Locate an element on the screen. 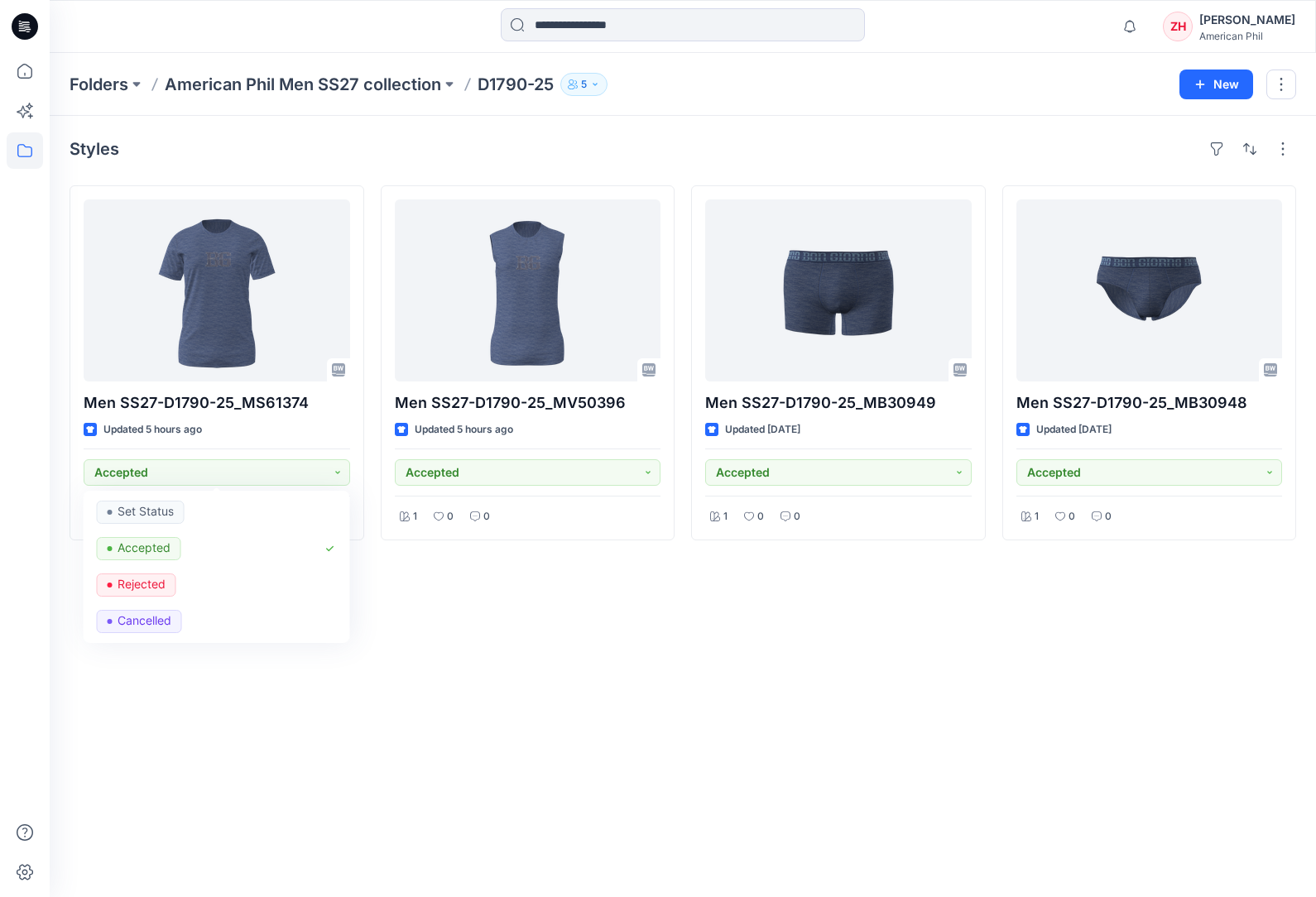  h4: Styles is located at coordinates (95, 149).